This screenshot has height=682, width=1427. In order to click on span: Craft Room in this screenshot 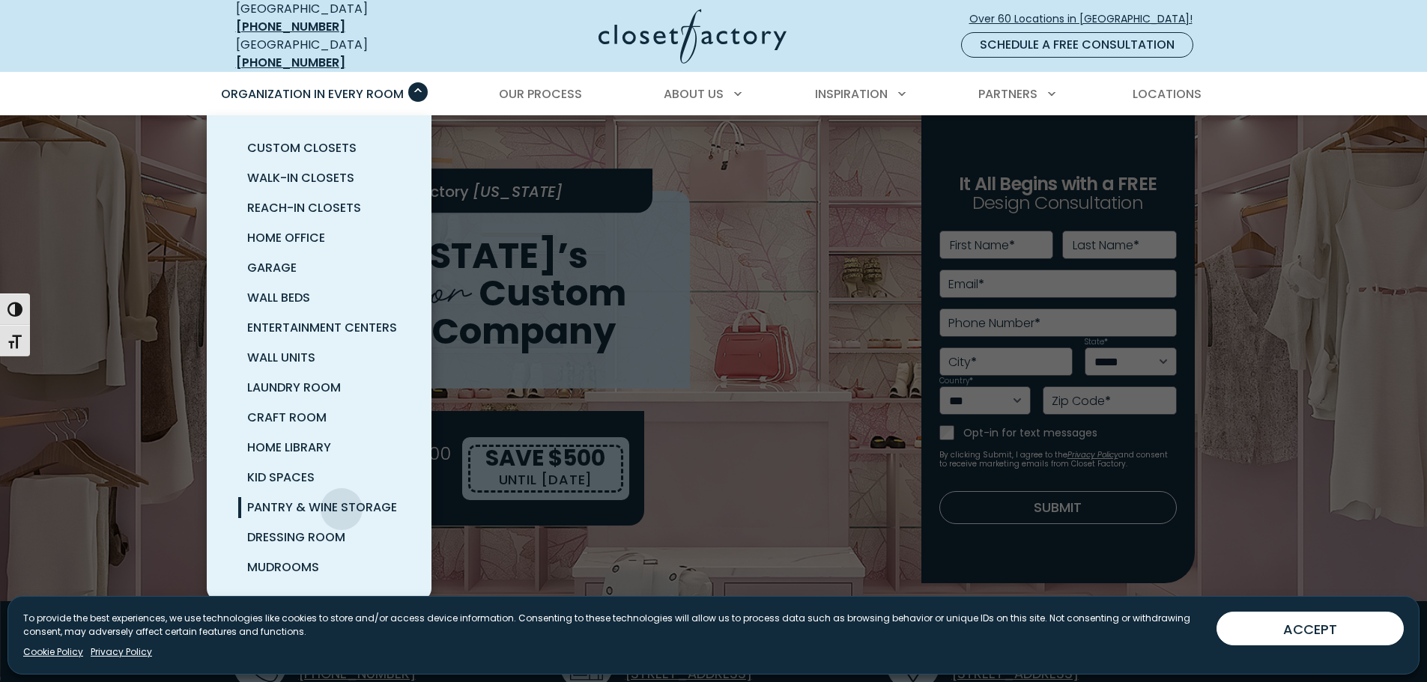, I will do `click(287, 417)`.